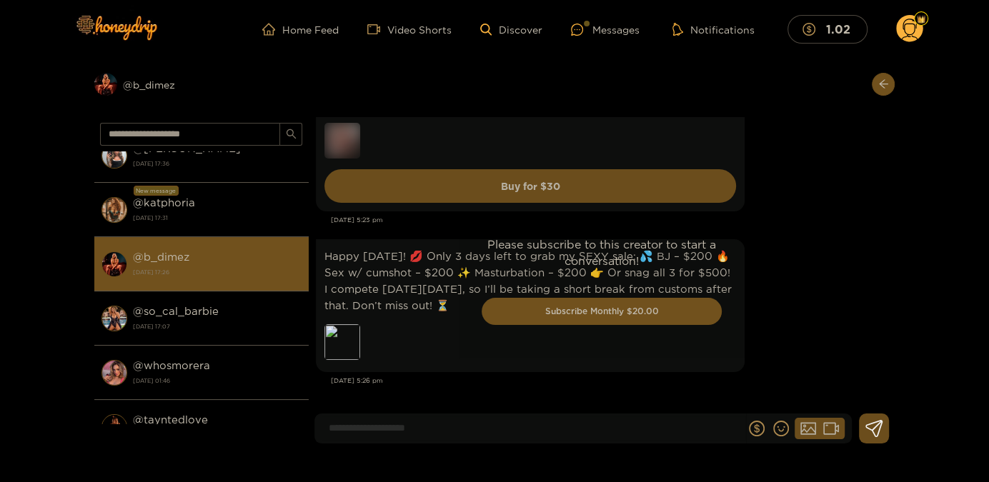  Describe the element at coordinates (291, 134) in the screenshot. I see `span: search` at that location.